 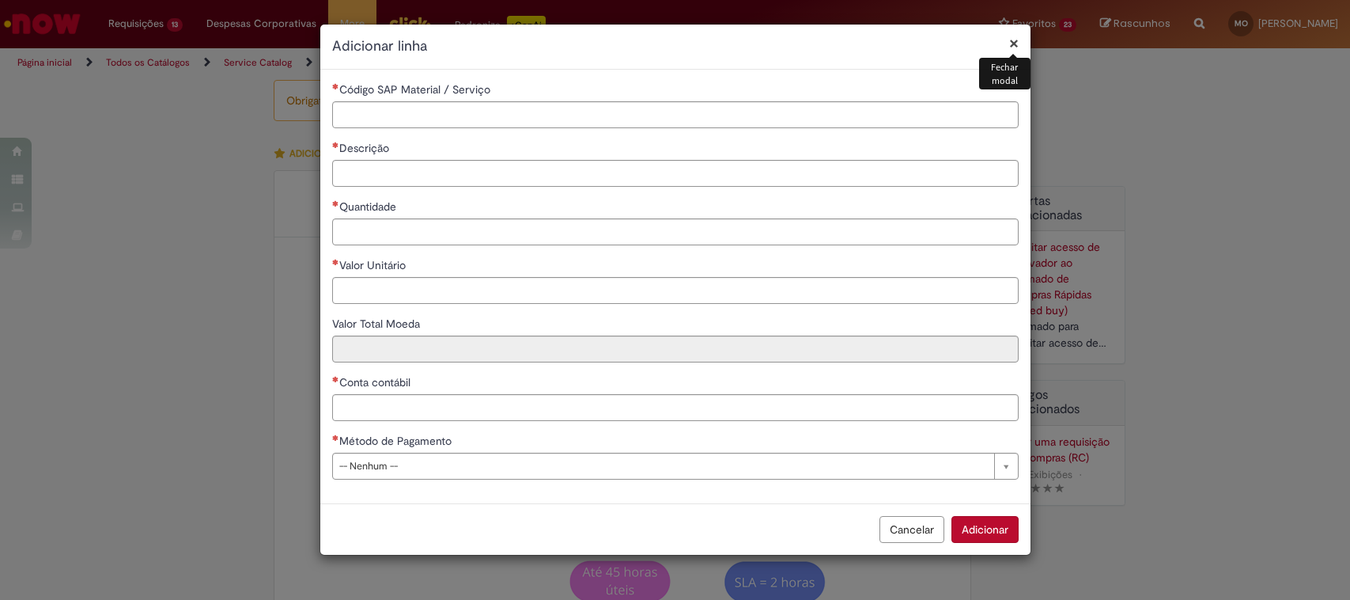 What do you see at coordinates (416, 89) in the screenshot?
I see `span: Código SAP Material / Serviço` at bounding box center [416, 89].